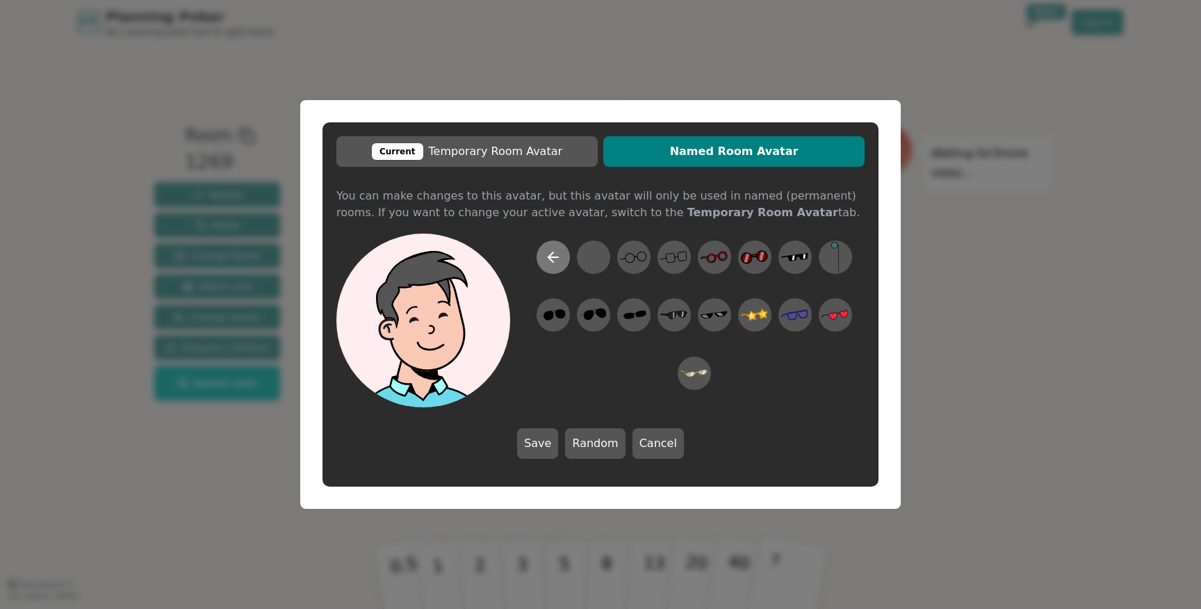  What do you see at coordinates (658, 443) in the screenshot?
I see `button: Cancel` at bounding box center [658, 443].